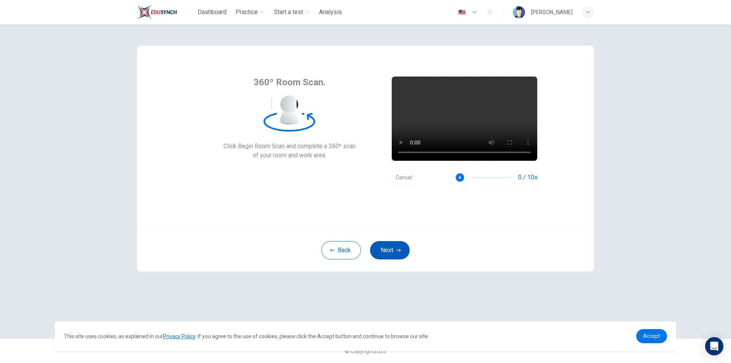 This screenshot has width=731, height=363. What do you see at coordinates (652, 336) in the screenshot?
I see `span: Accept` at bounding box center [652, 336].